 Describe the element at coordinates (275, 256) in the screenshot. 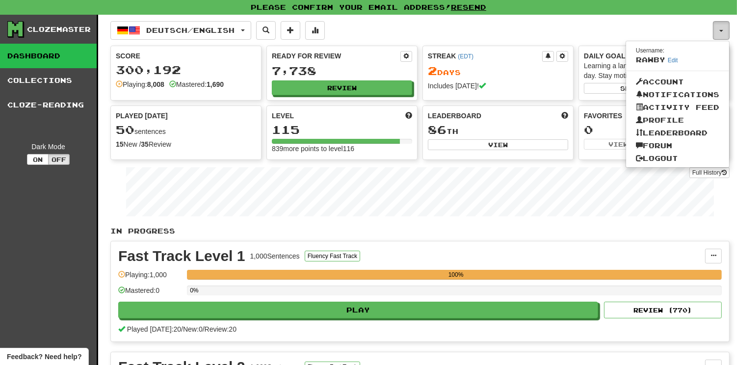

I see `div: 1,000 Sentences` at that location.